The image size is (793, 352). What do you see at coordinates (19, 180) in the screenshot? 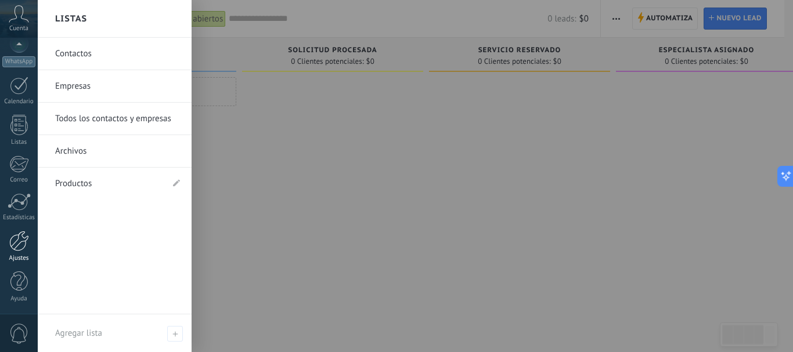
I see `div: Correo` at bounding box center [19, 180].